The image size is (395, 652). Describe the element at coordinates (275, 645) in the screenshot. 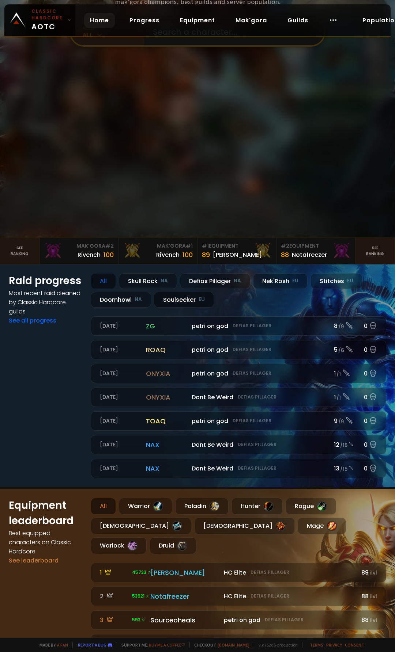

I see `span: v. d752d5 - production` at that location.